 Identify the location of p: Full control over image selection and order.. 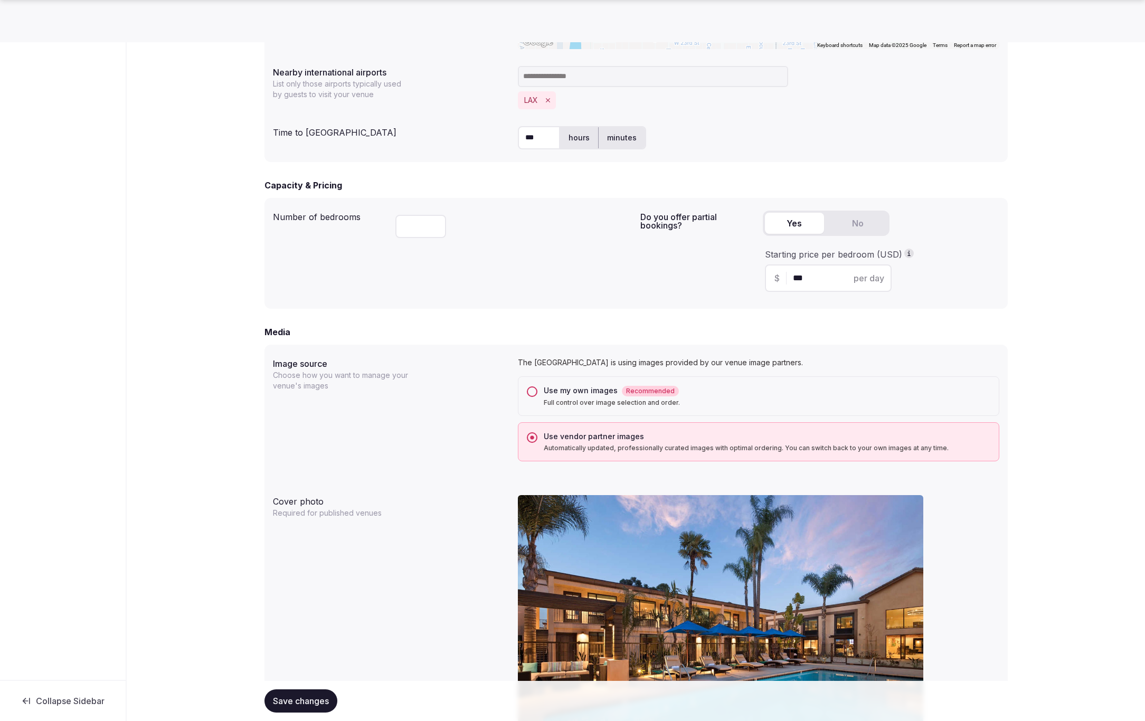
(767, 403).